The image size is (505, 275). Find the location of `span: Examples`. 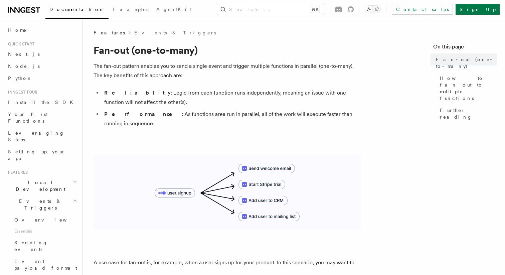

span: Examples is located at coordinates (130, 9).